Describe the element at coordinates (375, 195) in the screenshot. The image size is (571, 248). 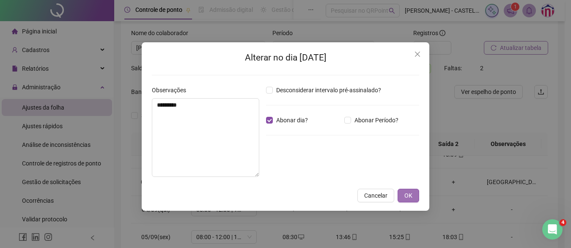
I see `span: Cancelar` at that location.